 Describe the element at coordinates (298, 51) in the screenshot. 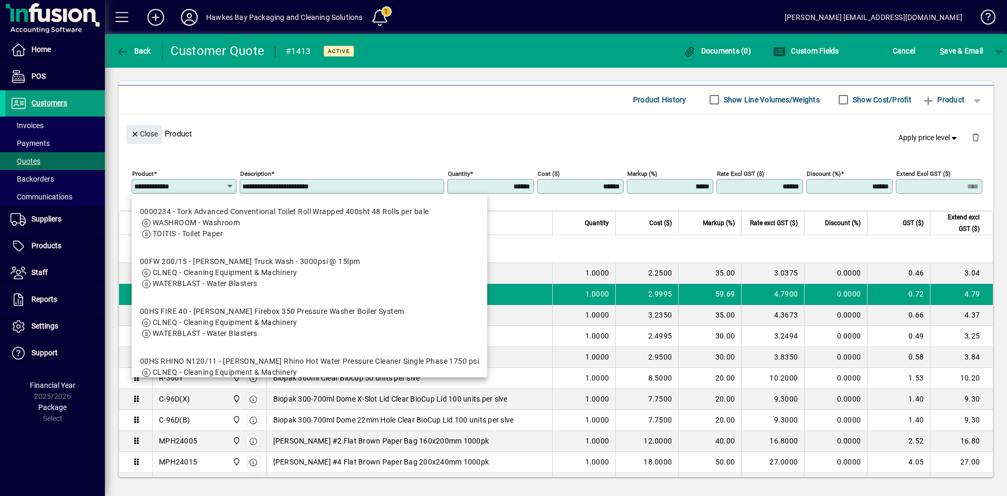

I see `div: #1413` at that location.